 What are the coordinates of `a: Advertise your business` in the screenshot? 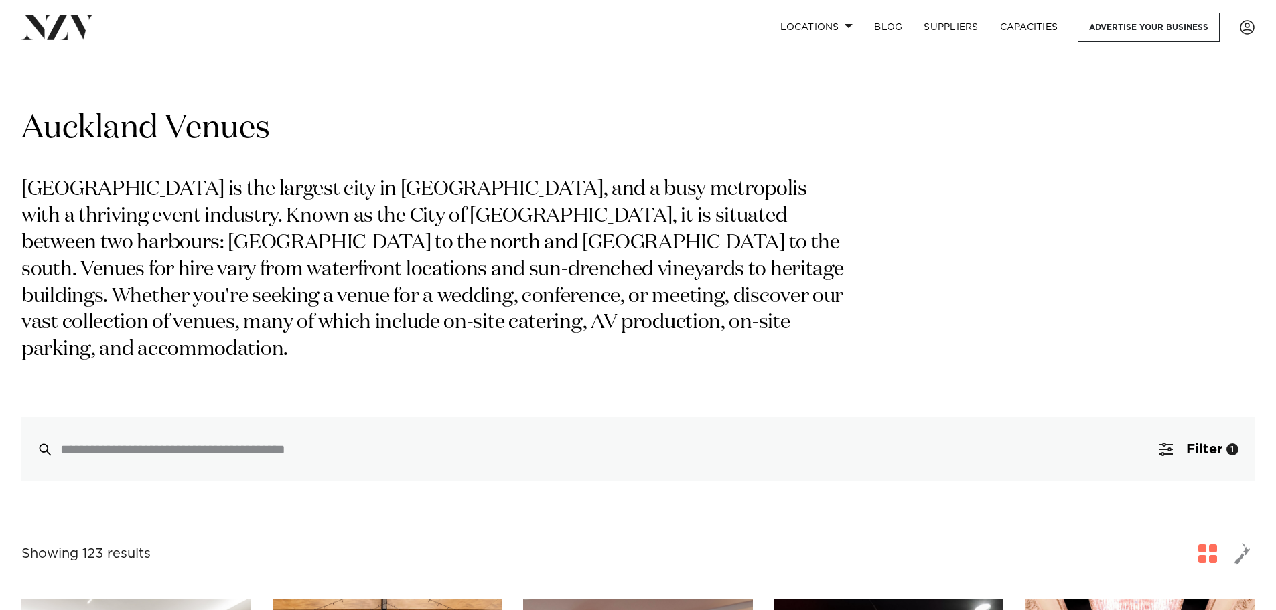 It's located at (1148, 27).